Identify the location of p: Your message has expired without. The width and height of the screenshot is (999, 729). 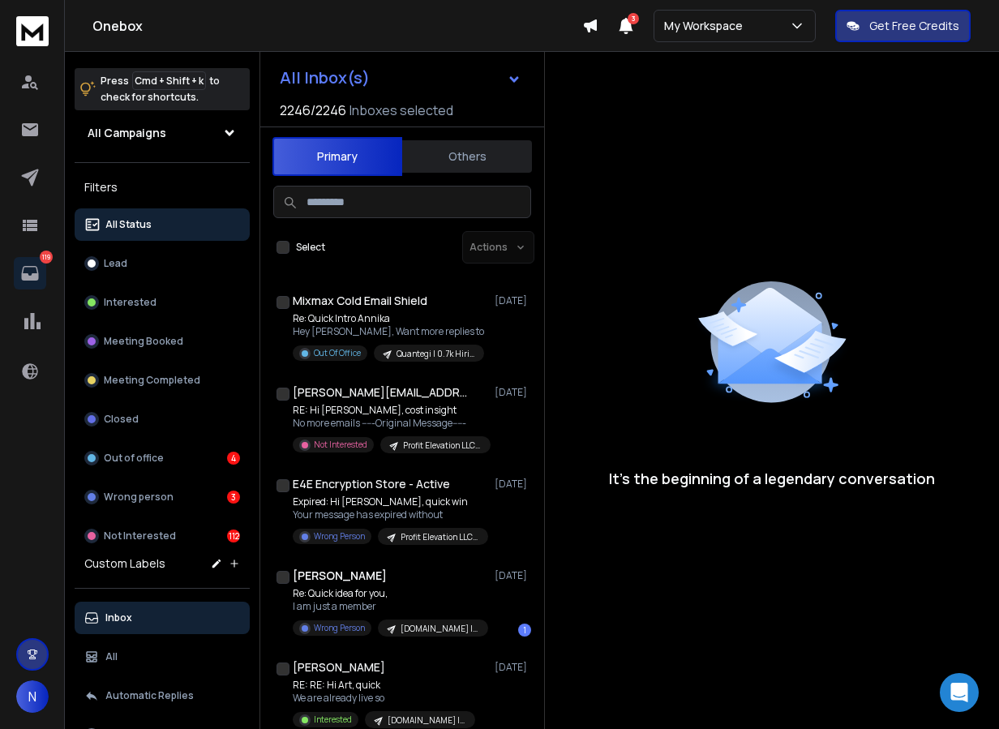
(390, 515).